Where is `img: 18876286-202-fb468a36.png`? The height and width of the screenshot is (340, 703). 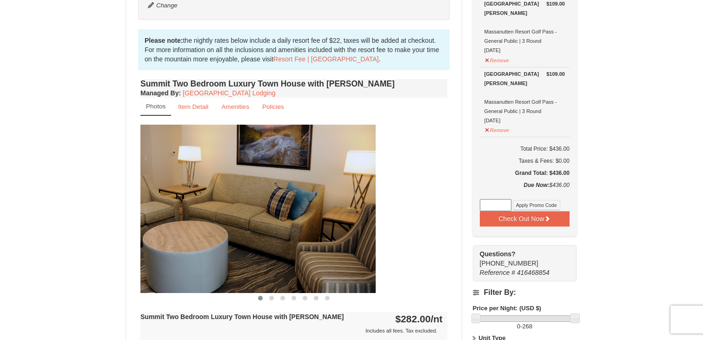 img: 18876286-202-fb468a36.png is located at coordinates (222, 208).